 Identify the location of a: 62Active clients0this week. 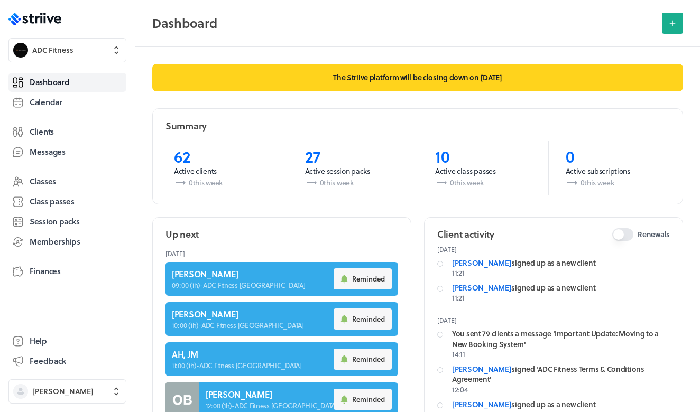
(222, 168).